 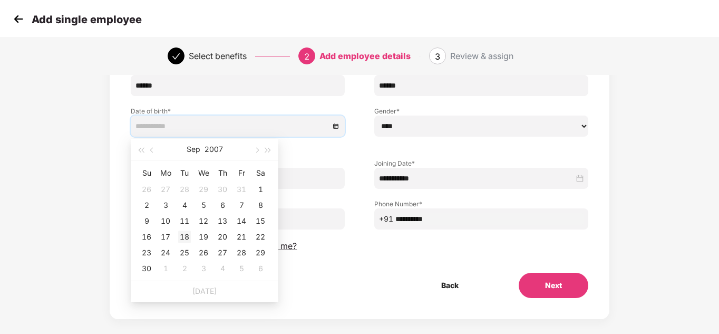 I want to click on td: 2007-10-03, so click(x=204, y=268).